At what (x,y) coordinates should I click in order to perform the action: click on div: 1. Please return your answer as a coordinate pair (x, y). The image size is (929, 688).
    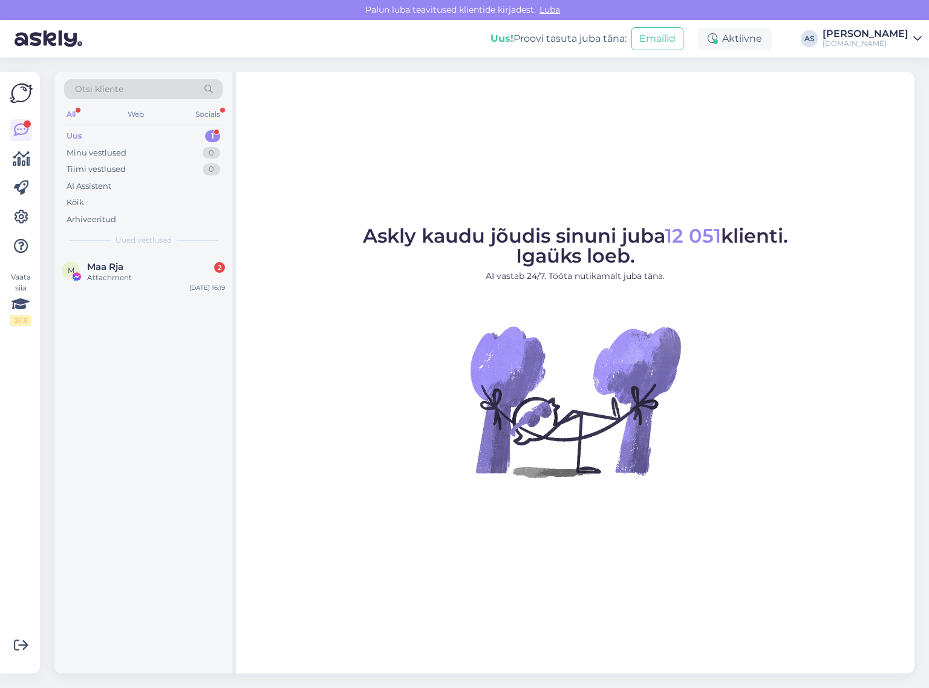
    Looking at the image, I should click on (212, 136).